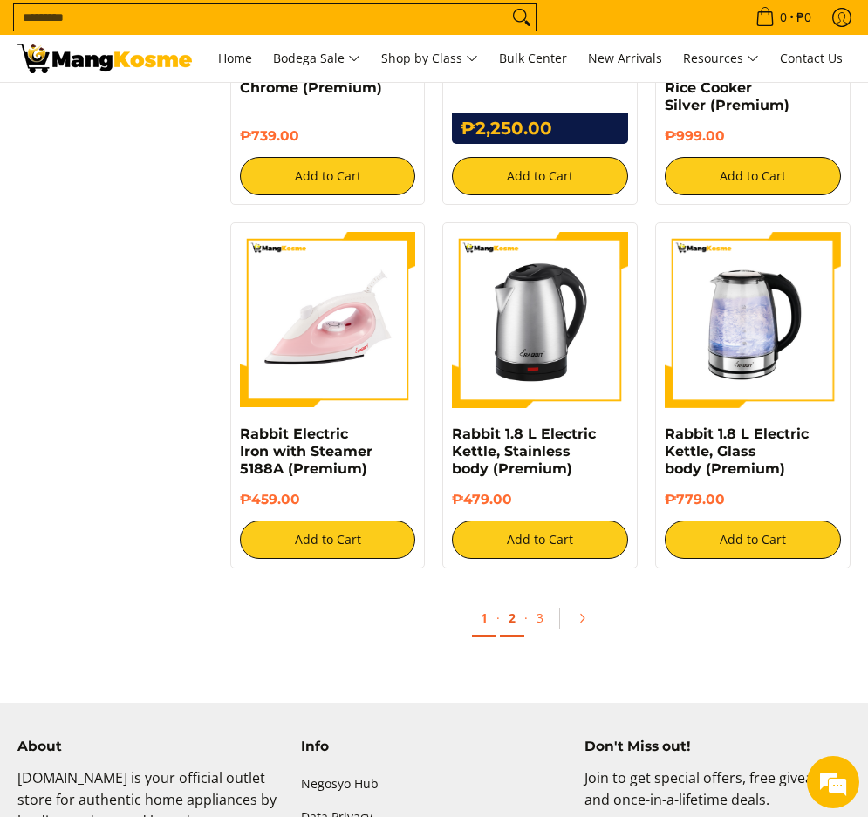  I want to click on span: Resources, so click(721, 58).